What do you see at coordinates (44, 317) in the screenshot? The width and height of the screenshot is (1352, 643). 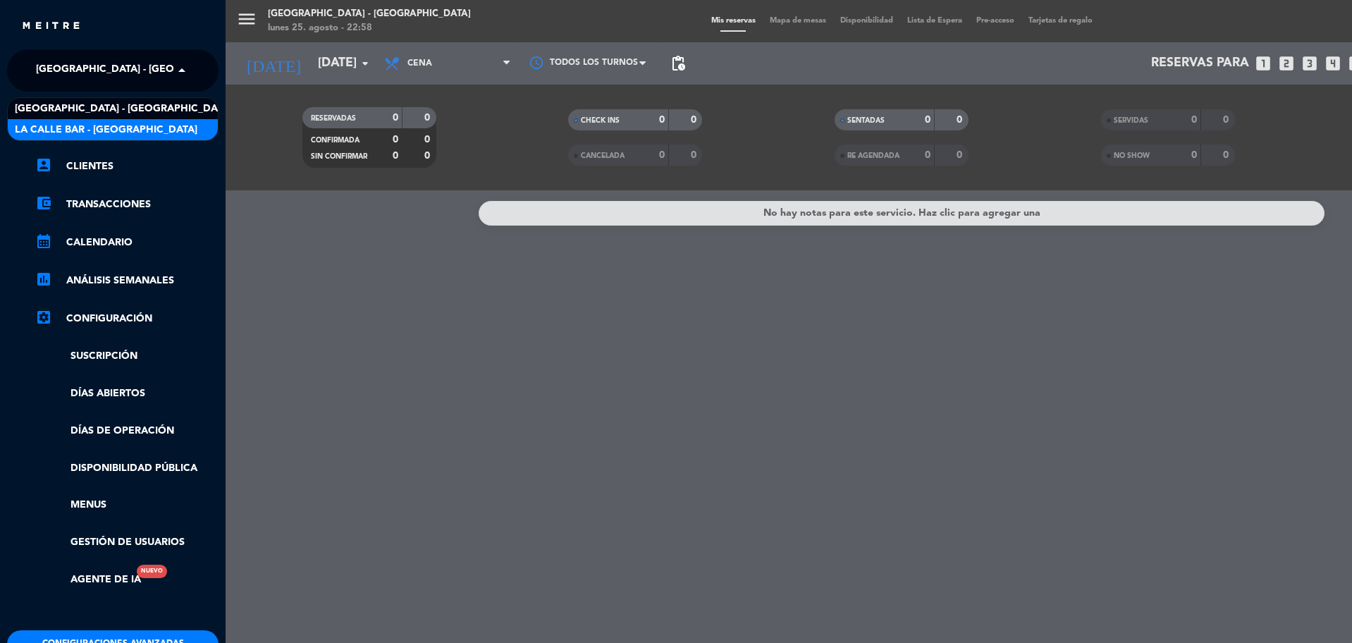 I see `i: settings_applications` at bounding box center [44, 317].